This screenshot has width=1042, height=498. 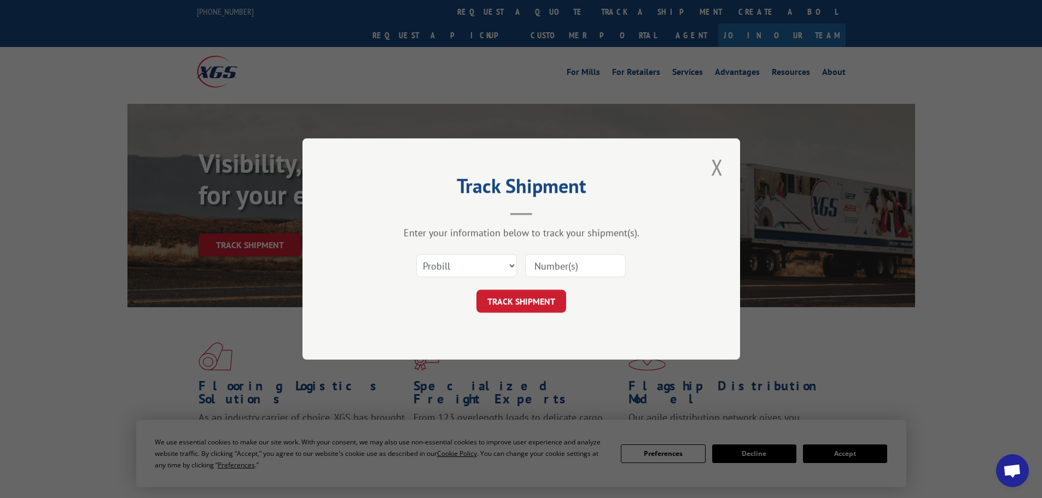 I want to click on a: Open chat, so click(x=1012, y=471).